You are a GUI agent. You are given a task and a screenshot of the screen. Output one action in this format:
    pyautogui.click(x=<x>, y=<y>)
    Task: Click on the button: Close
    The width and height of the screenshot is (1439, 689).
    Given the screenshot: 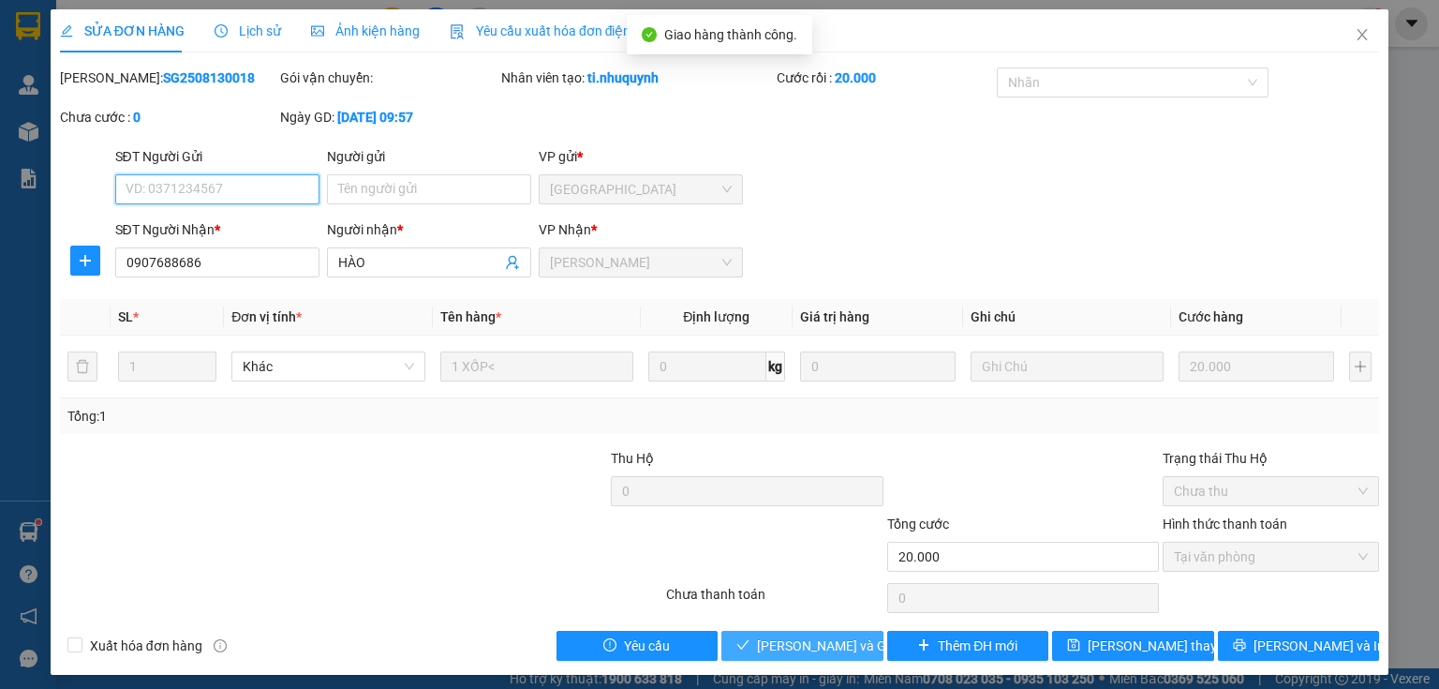 What is the action you would take?
    pyautogui.click(x=1362, y=36)
    